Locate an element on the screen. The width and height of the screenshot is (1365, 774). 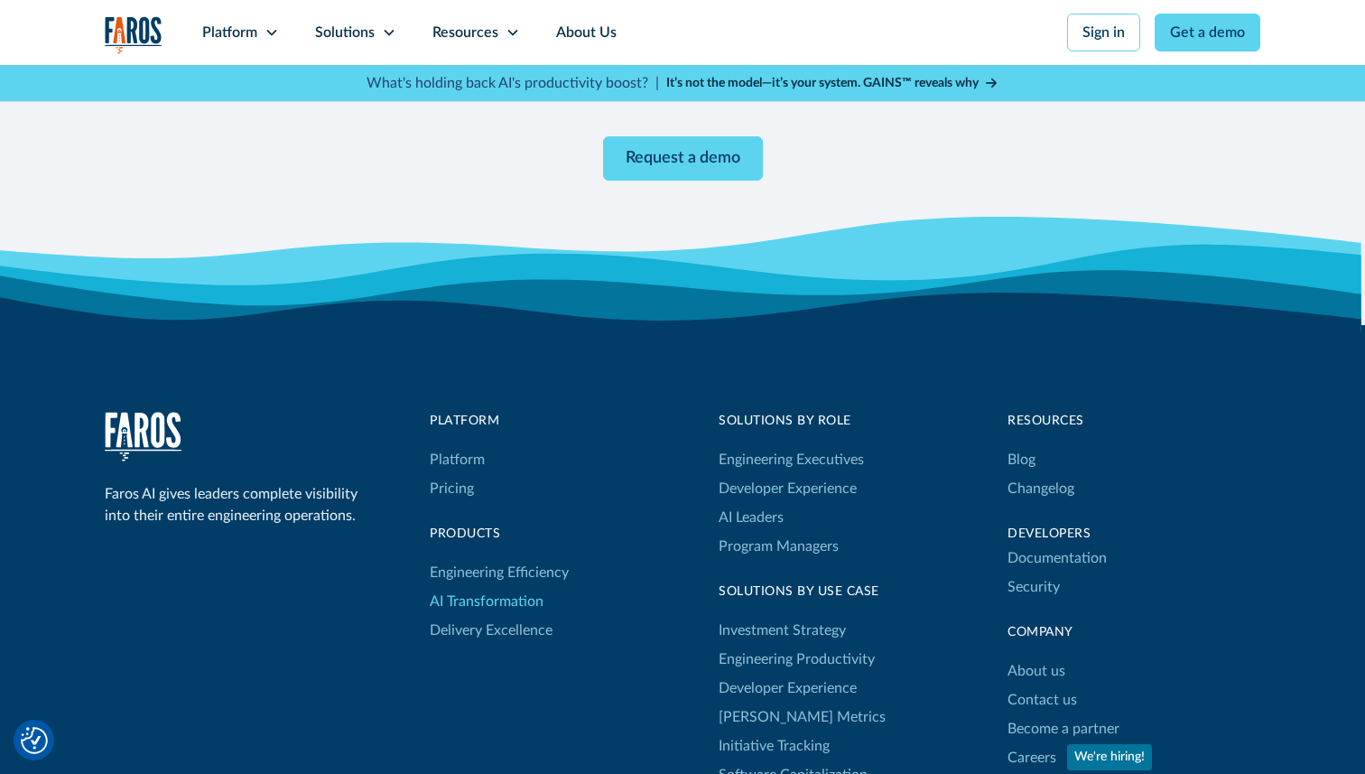
div: Solutions is located at coordinates (345, 32).